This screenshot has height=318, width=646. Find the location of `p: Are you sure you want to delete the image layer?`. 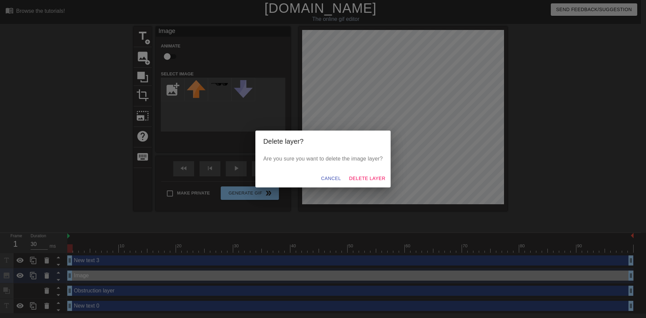

p: Are you sure you want to delete the image layer? is located at coordinates (323, 159).